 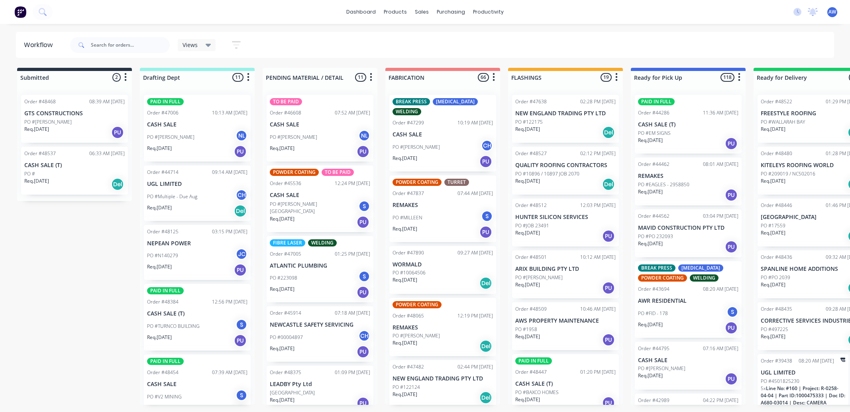 I want to click on div: Order #39438, so click(x=776, y=361).